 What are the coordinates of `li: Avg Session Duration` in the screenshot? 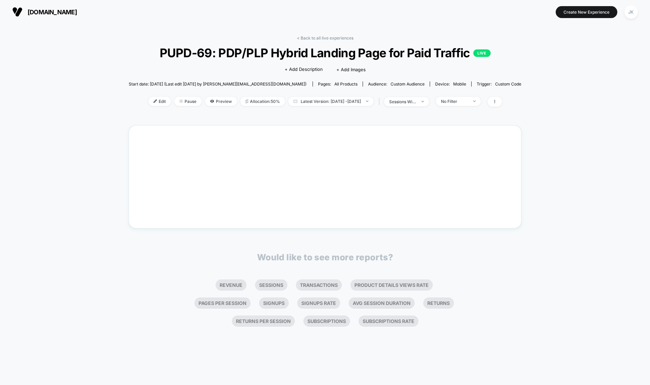 It's located at (382, 303).